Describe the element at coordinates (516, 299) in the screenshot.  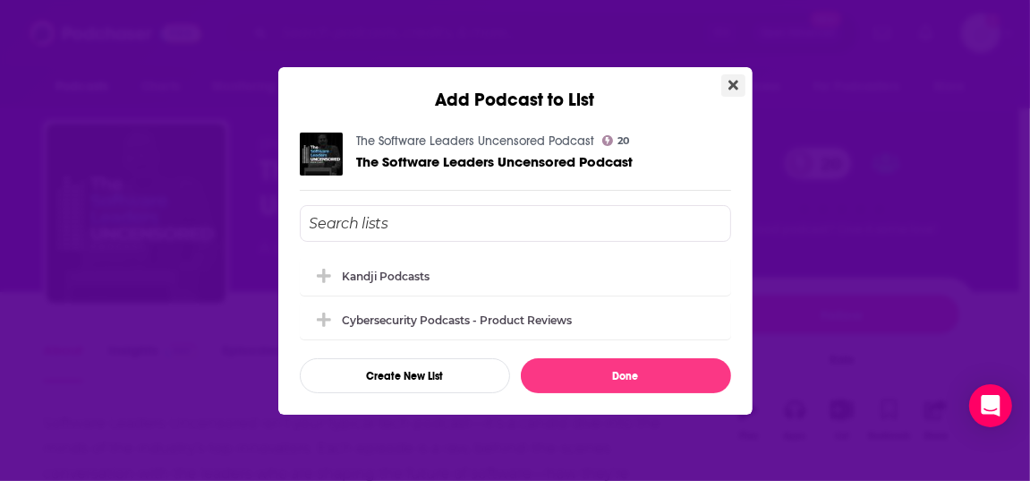
I see `div: Add Podcast To List` at that location.